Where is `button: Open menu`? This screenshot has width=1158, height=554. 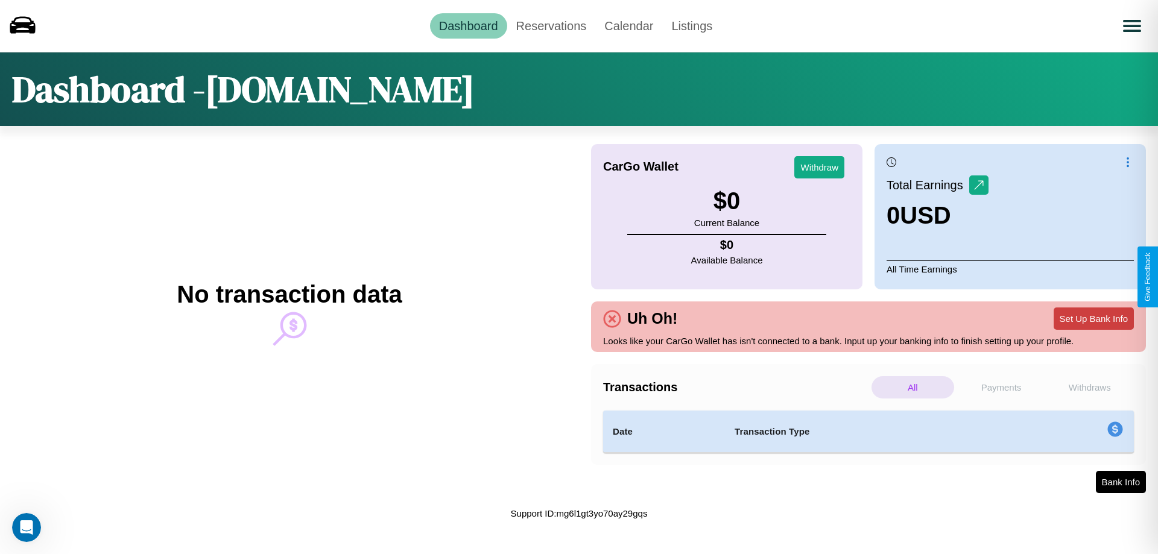 button: Open menu is located at coordinates (1132, 26).